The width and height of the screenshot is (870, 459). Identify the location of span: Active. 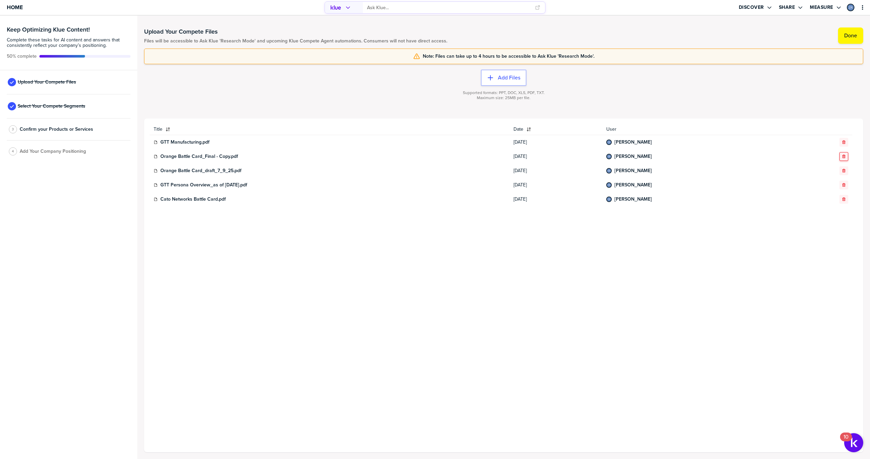
(22, 56).